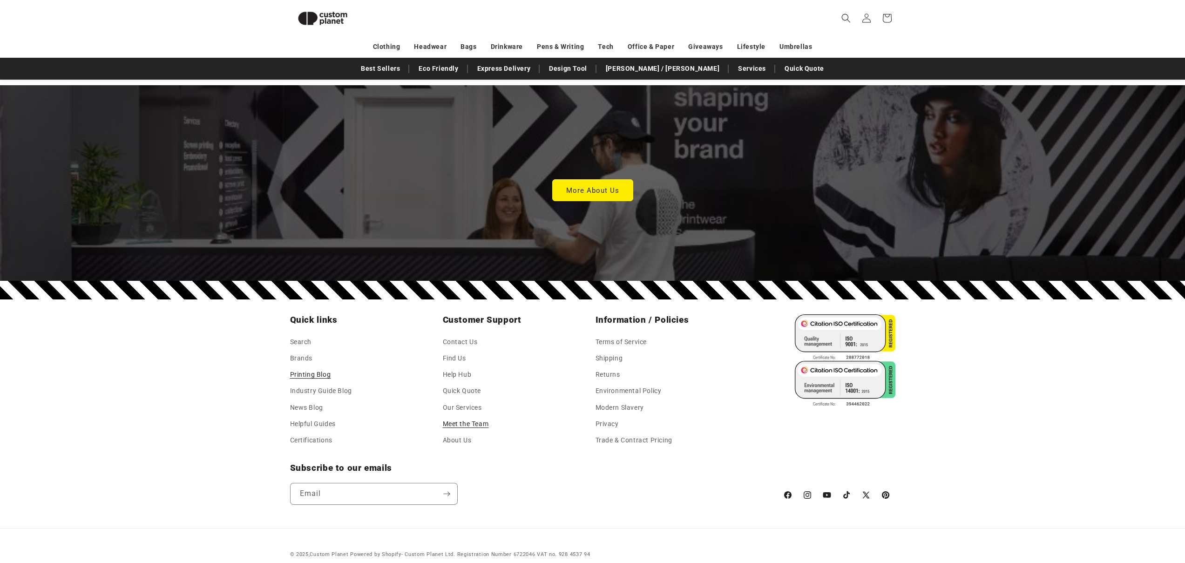 The width and height of the screenshot is (1185, 563). I want to click on img: ISO 9001 Certified, so click(845, 338).